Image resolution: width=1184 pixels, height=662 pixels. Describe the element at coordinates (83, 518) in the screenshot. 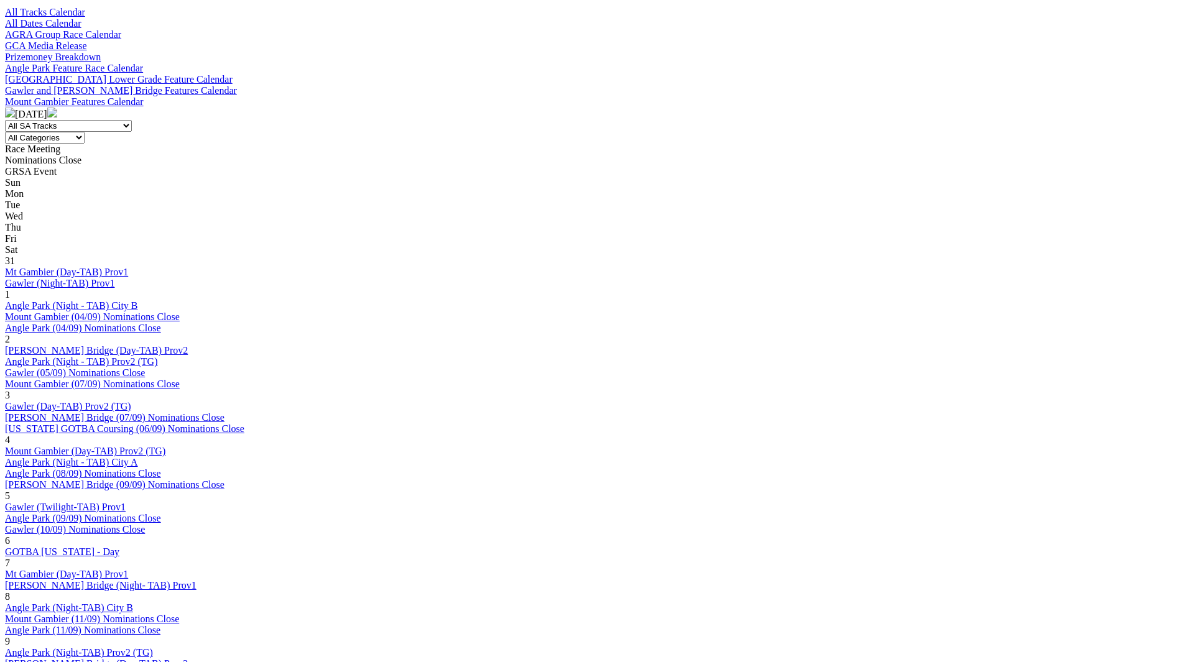

I see `a: Angle Park (09/09) Nominations Close` at that location.